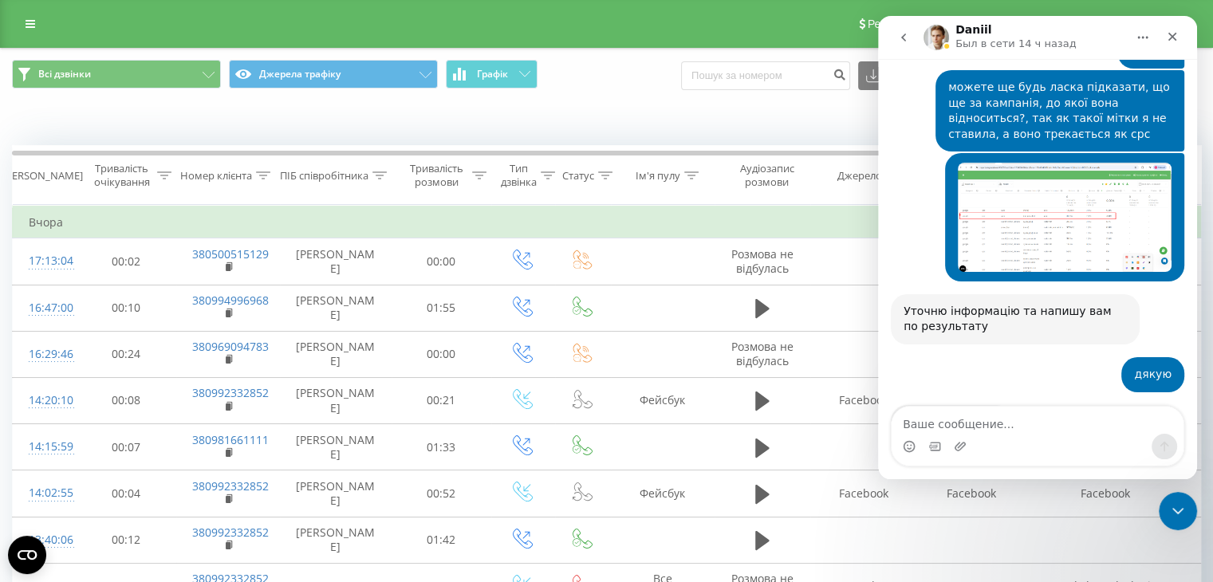  Describe the element at coordinates (121, 175) in the screenshot. I see `div: Тривалість очікування` at that location.